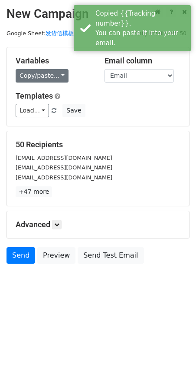 The width and height of the screenshot is (196, 371). I want to click on div: Copied {{Tracking number}}. You can paste it into your email., so click(142, 28).